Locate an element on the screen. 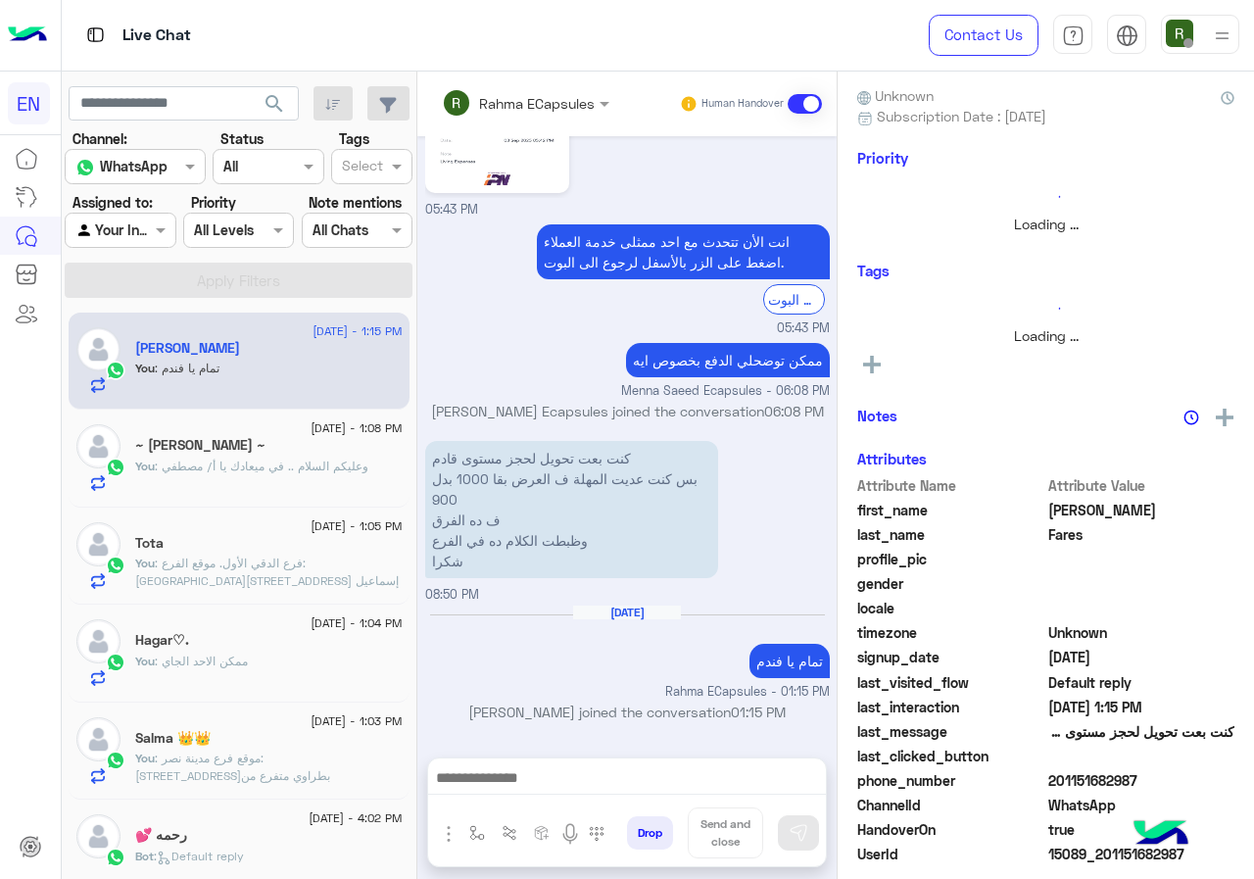 This screenshot has width=1254, height=879. span: Default reply is located at coordinates (1141, 682).